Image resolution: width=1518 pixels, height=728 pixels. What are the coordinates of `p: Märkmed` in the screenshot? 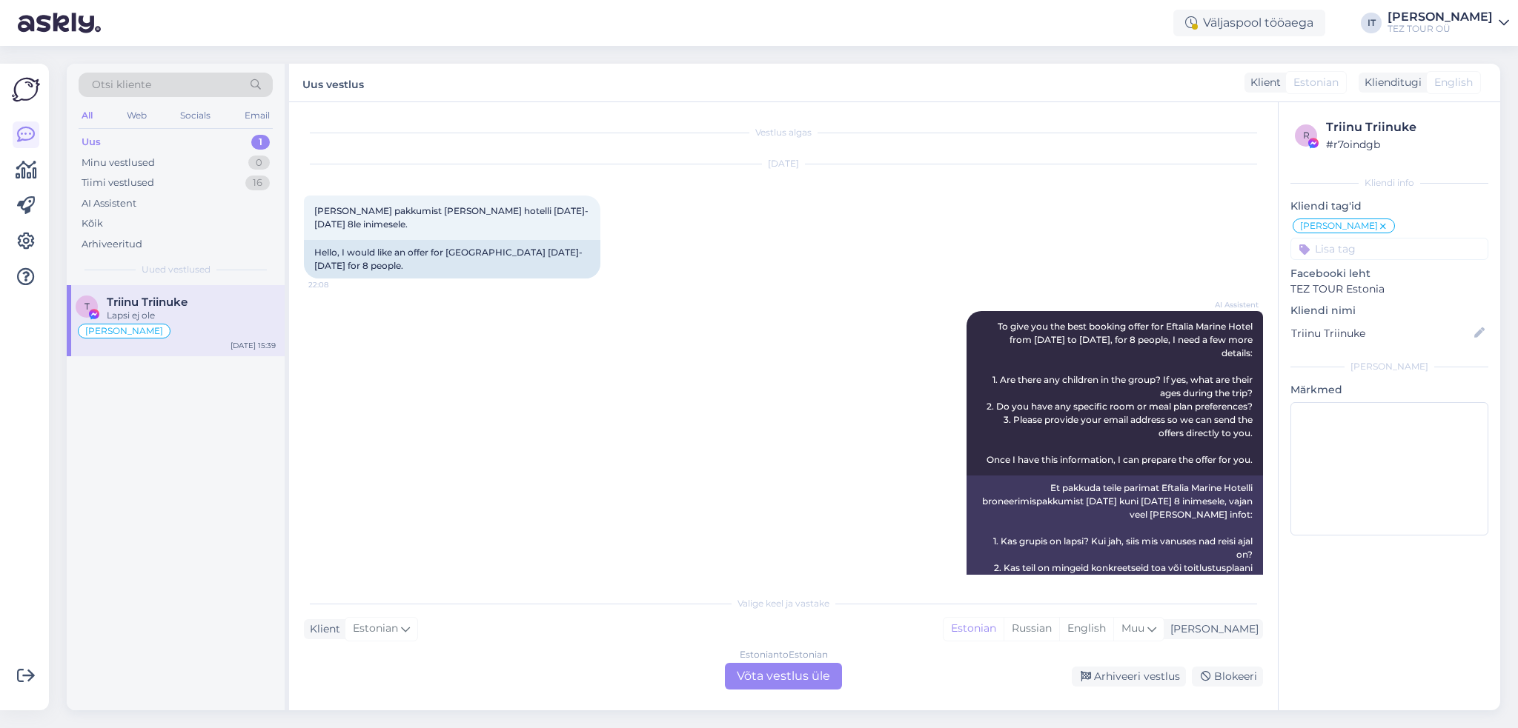 It's located at (1389, 390).